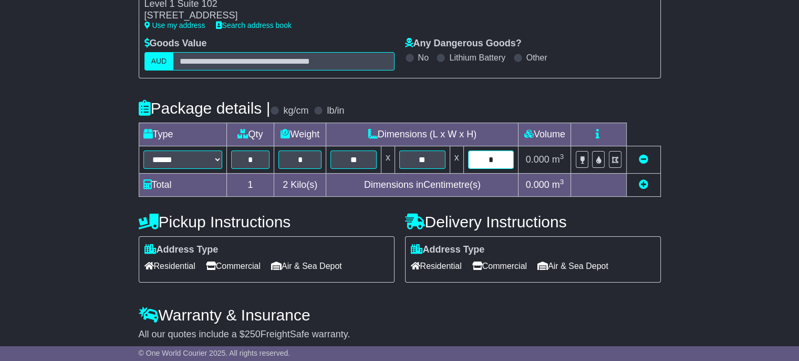  I want to click on td: Total, so click(182, 184).